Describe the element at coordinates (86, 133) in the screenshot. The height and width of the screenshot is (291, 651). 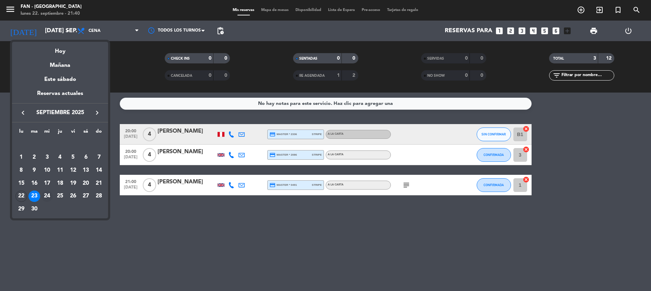
I see `th: sábado` at that location.